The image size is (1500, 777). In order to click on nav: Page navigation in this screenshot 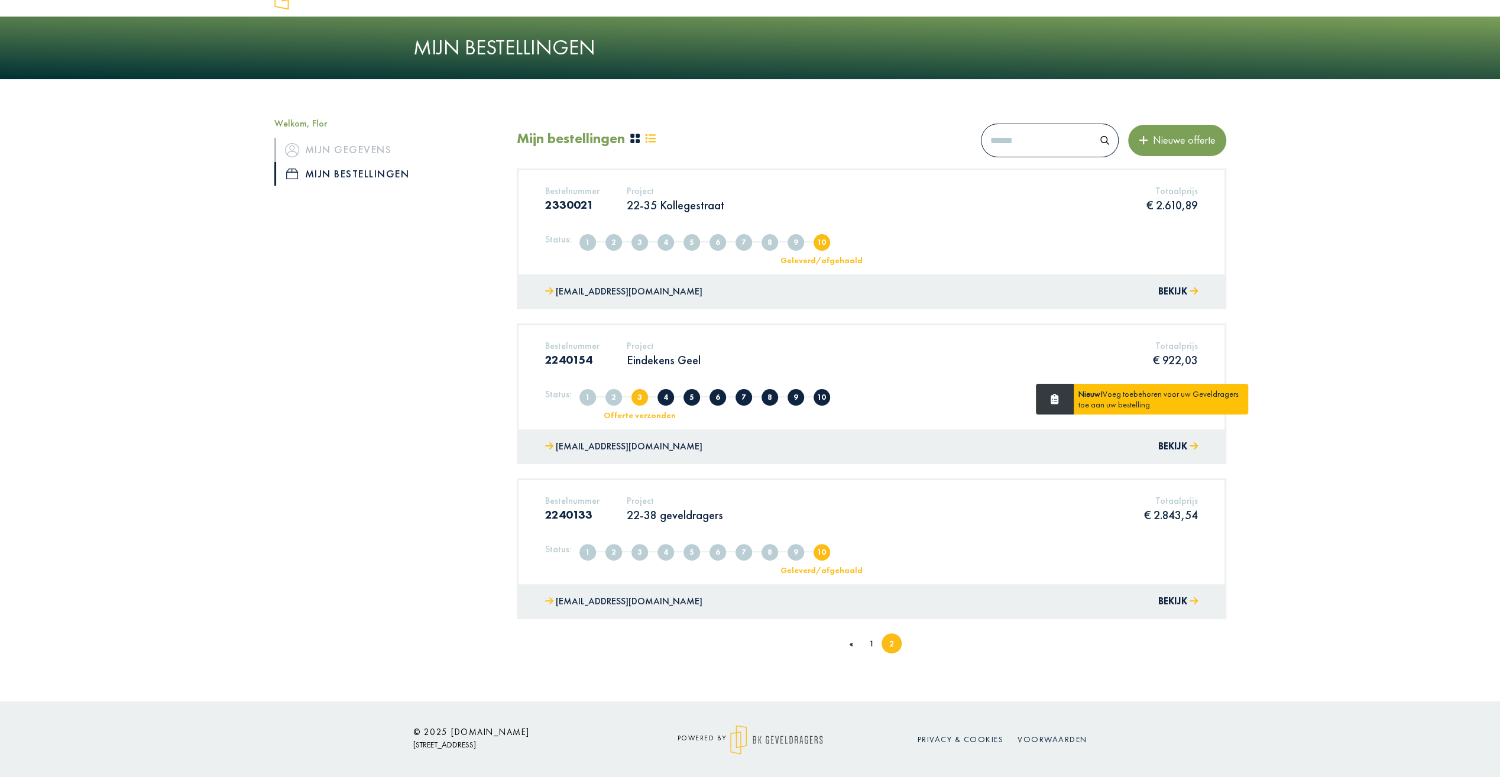, I will do `click(871, 643)`.